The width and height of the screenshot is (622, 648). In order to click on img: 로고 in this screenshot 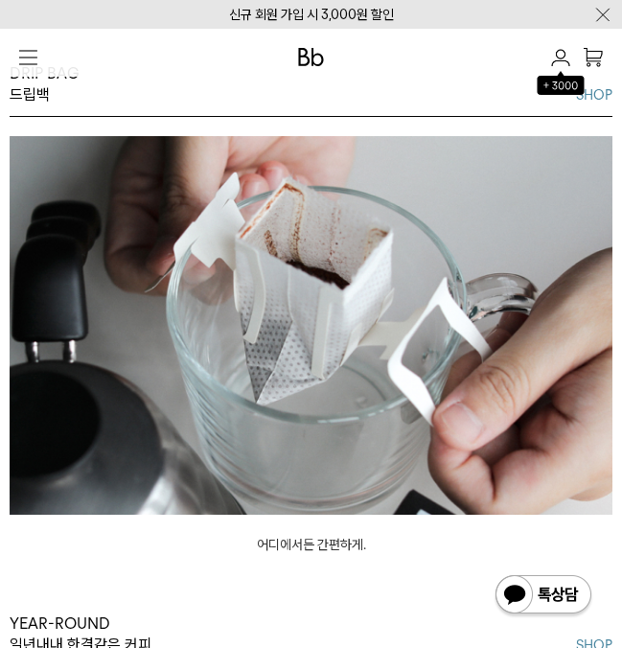, I will do `click(312, 57)`.